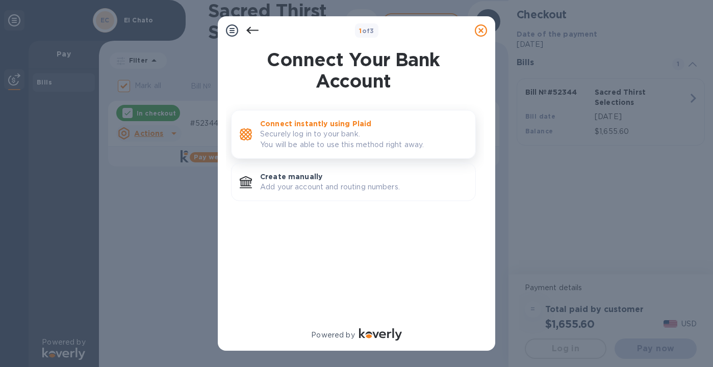 Image resolution: width=713 pixels, height=367 pixels. What do you see at coordinates (363, 124) in the screenshot?
I see `p: Connect instantly using Plaid` at bounding box center [363, 124].